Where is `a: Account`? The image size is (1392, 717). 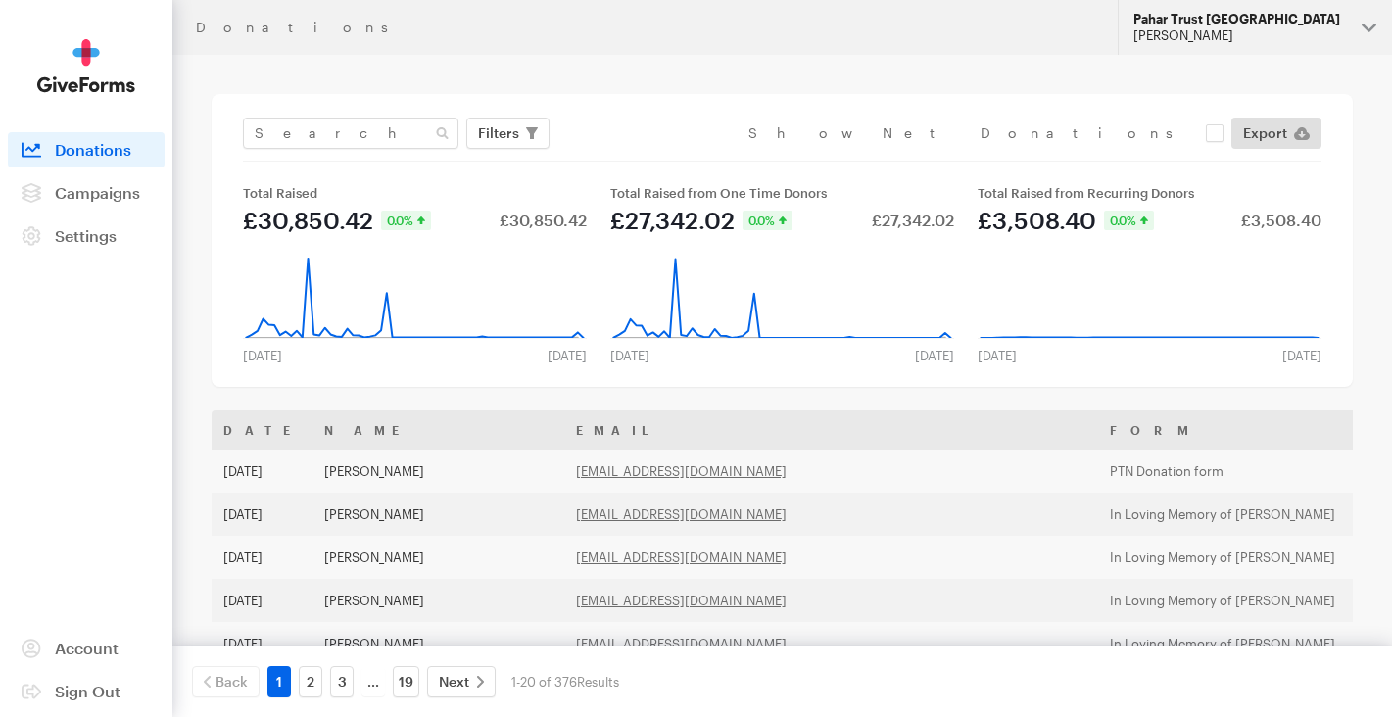
a: Account is located at coordinates (86, 648).